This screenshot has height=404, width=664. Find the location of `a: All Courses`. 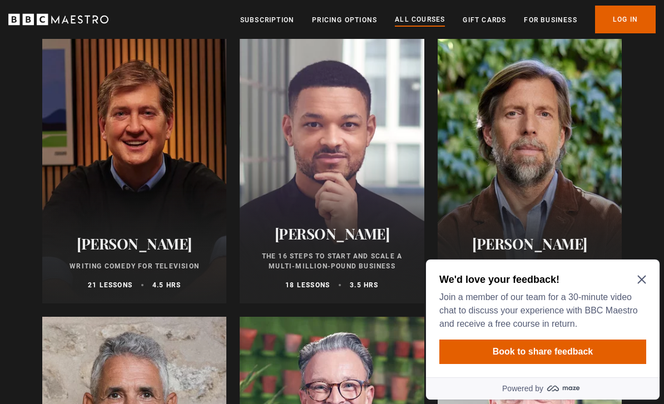

a: All Courses is located at coordinates (420, 20).